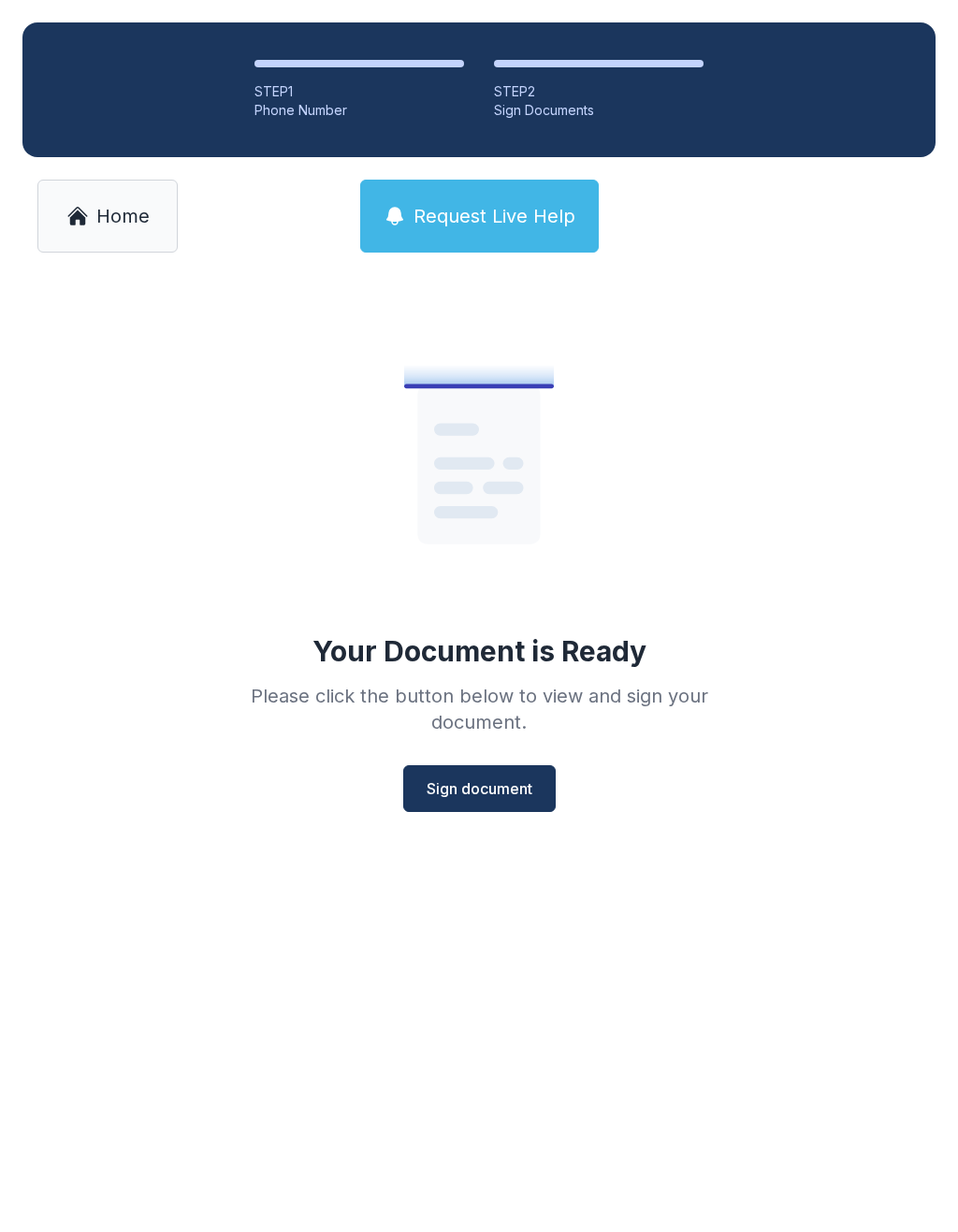 The image size is (958, 1232). I want to click on div: STEP 1, so click(359, 91).